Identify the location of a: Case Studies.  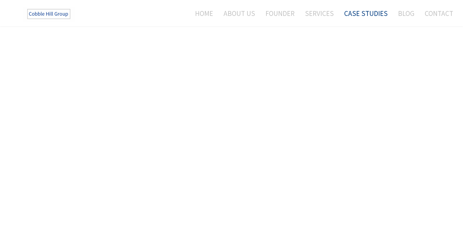
(366, 13).